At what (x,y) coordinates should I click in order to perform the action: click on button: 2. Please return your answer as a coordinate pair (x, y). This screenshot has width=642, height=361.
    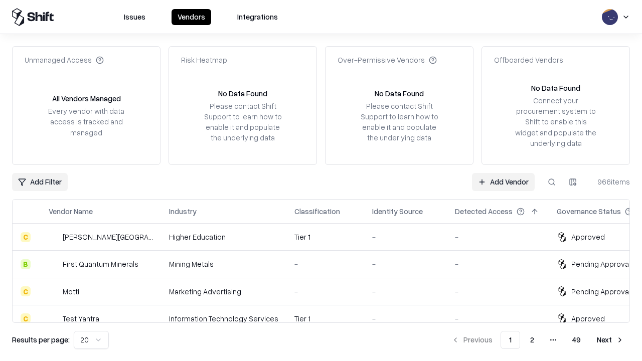
    Looking at the image, I should click on (533, 340).